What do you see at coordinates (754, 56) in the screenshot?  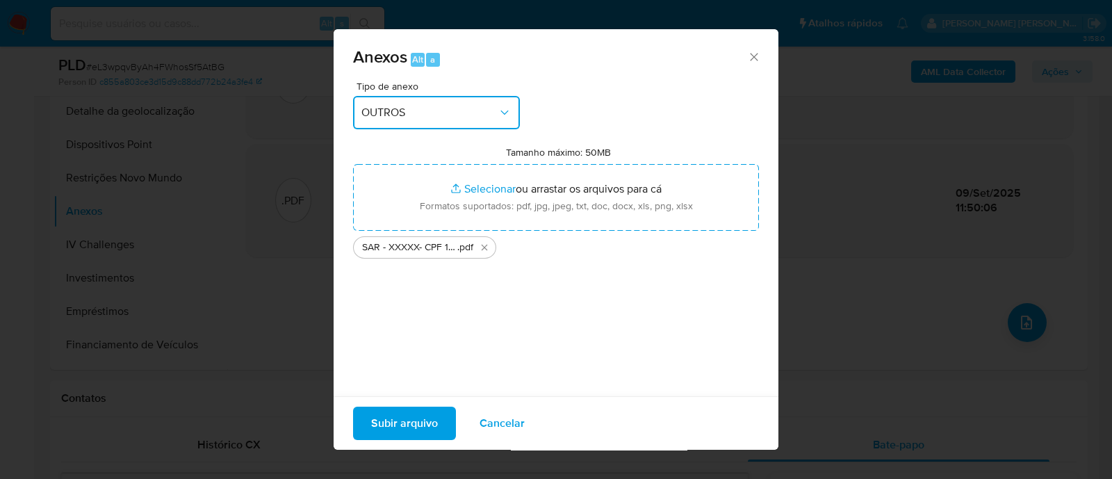 I see `button: Fechar` at bounding box center [754, 56].